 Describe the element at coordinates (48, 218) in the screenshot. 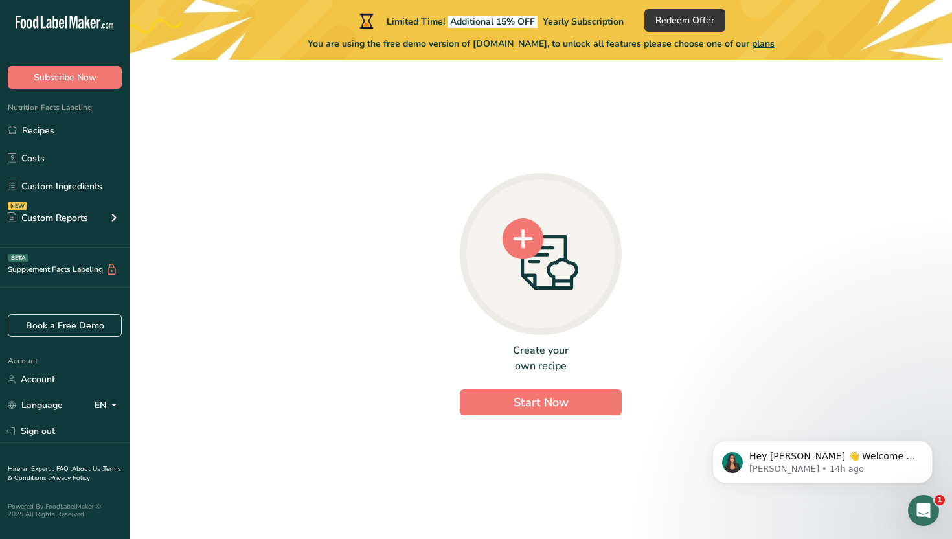

I see `div: Custom Reports` at that location.